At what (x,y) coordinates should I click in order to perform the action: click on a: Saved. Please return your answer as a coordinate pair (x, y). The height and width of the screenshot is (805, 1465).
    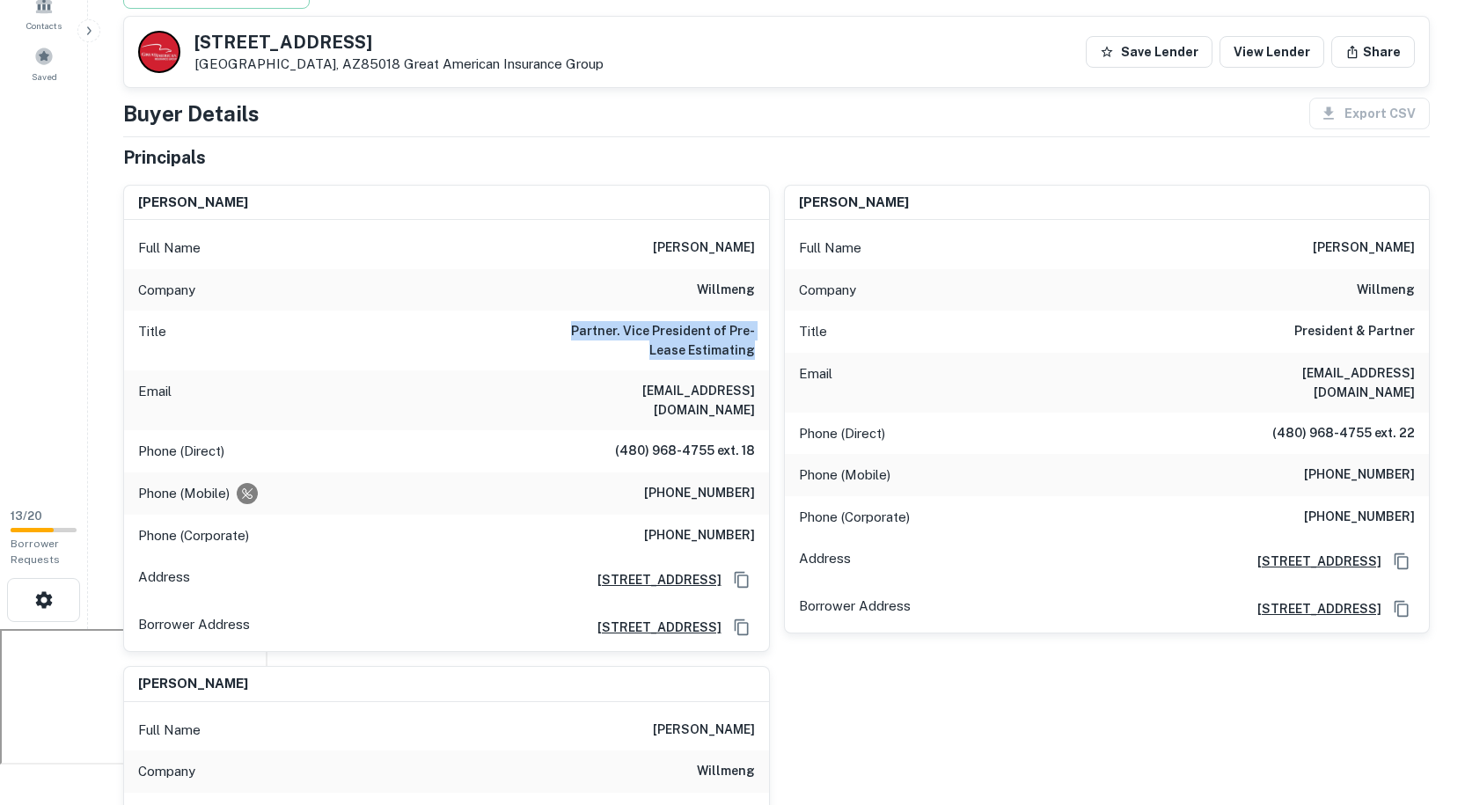
    Looking at the image, I should click on (44, 63).